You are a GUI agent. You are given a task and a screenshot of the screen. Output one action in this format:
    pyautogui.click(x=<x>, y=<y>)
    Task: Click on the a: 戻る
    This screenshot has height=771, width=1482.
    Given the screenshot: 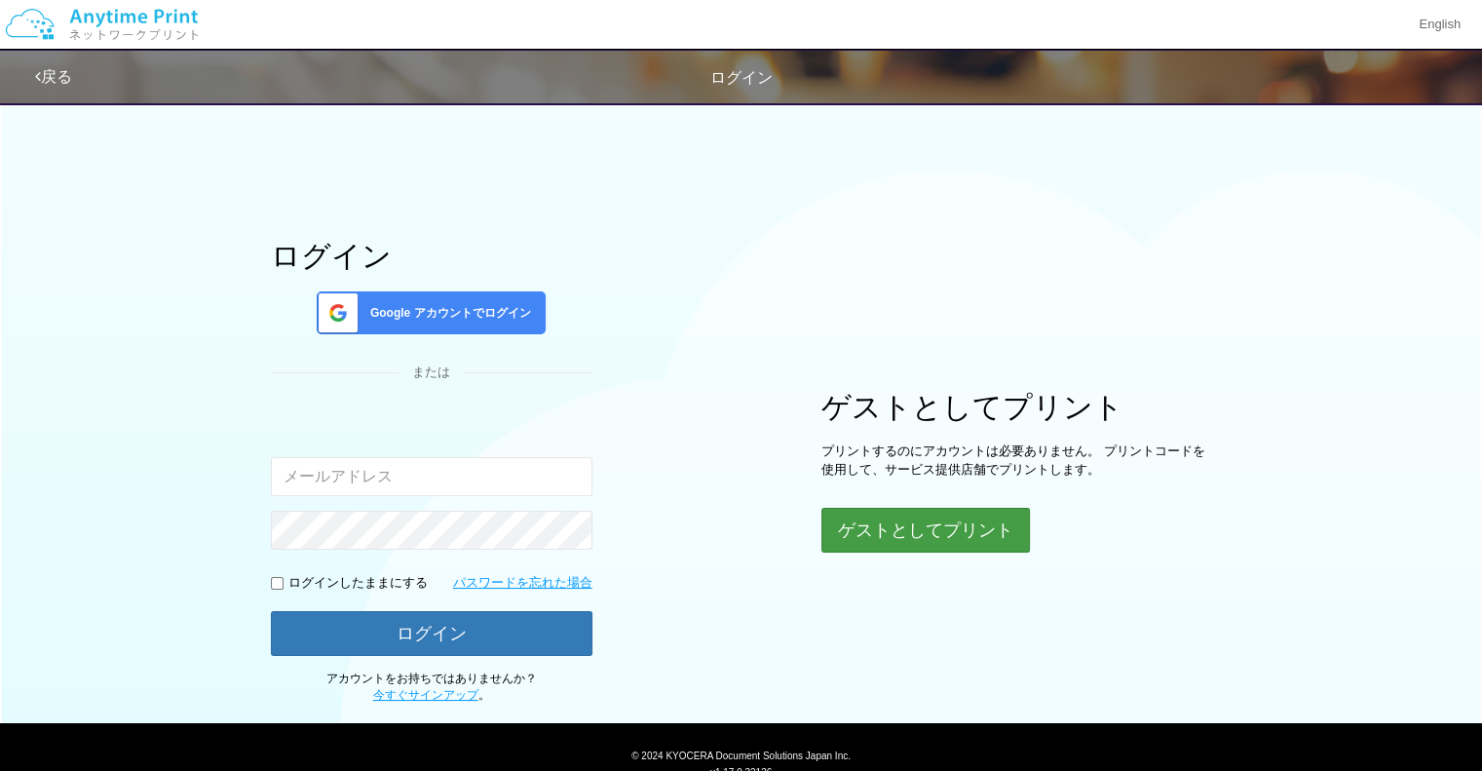 What is the action you would take?
    pyautogui.click(x=54, y=76)
    